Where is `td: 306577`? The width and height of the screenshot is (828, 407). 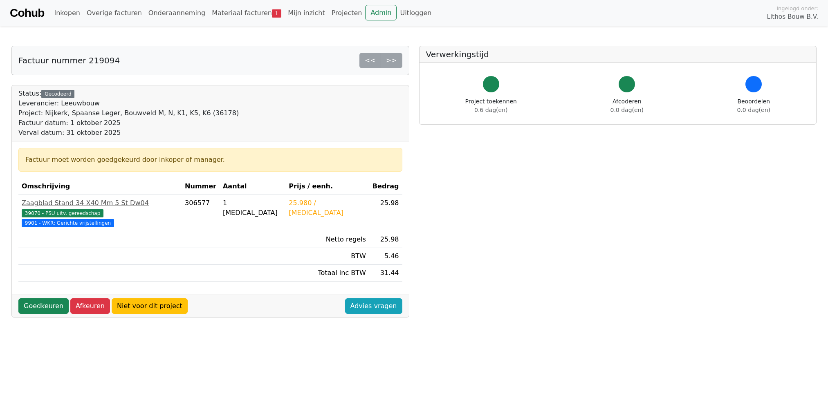
td: 306577 is located at coordinates (200, 213).